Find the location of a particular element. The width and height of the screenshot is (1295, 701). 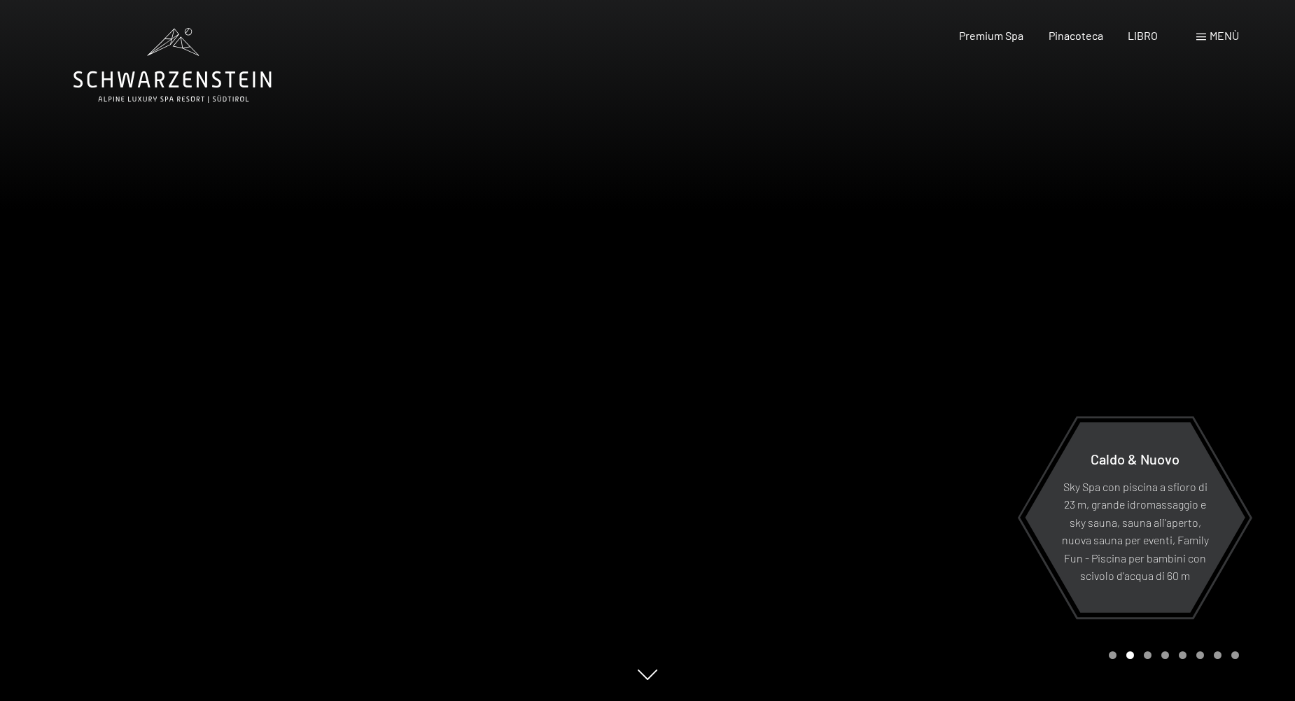

p: Sky Spa con piscina a sfioro di 23 m, grande idromassaggio e sky sauna, sauna all'aperto, nuova s... is located at coordinates (1135, 531).